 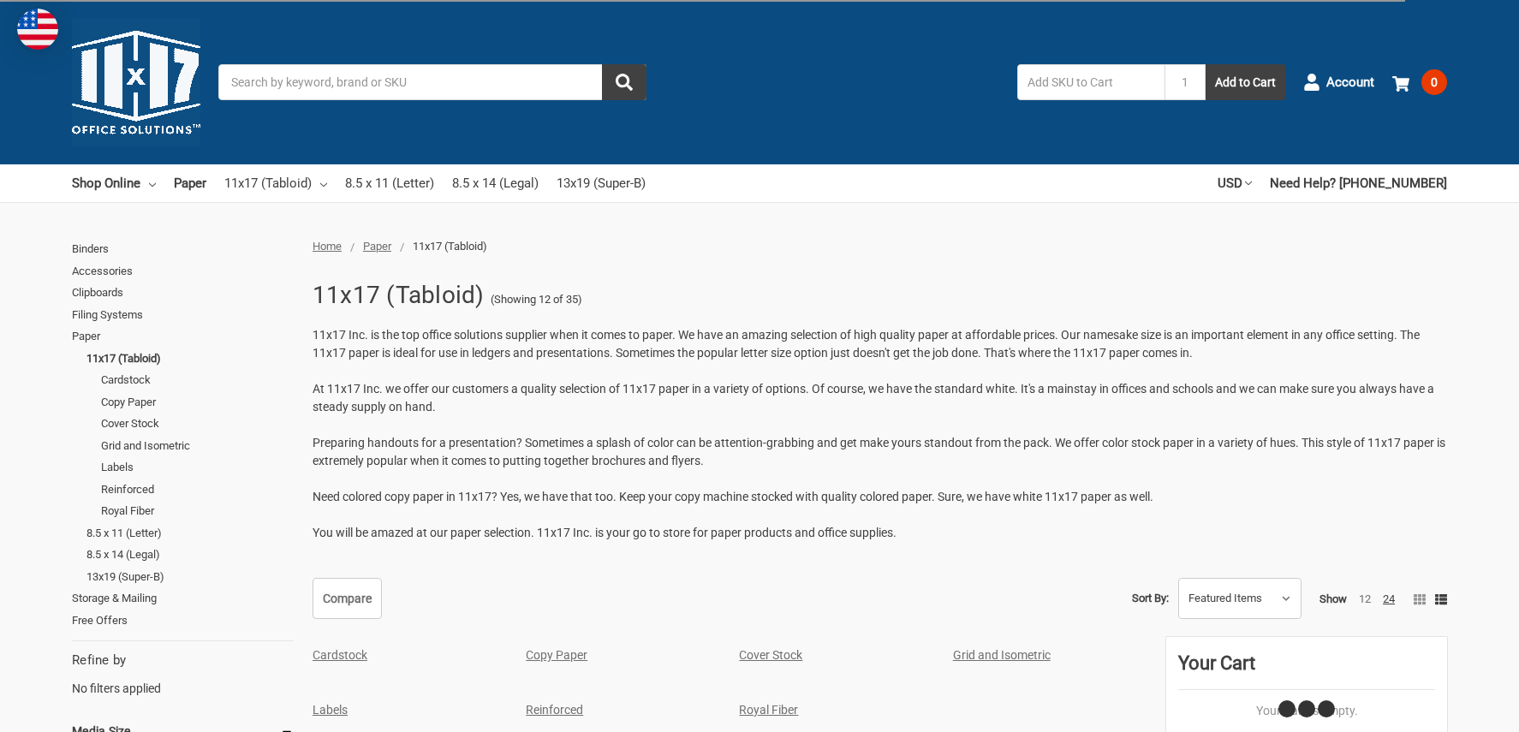 What do you see at coordinates (1245, 82) in the screenshot?
I see `button: Add to Cart` at bounding box center [1245, 82].